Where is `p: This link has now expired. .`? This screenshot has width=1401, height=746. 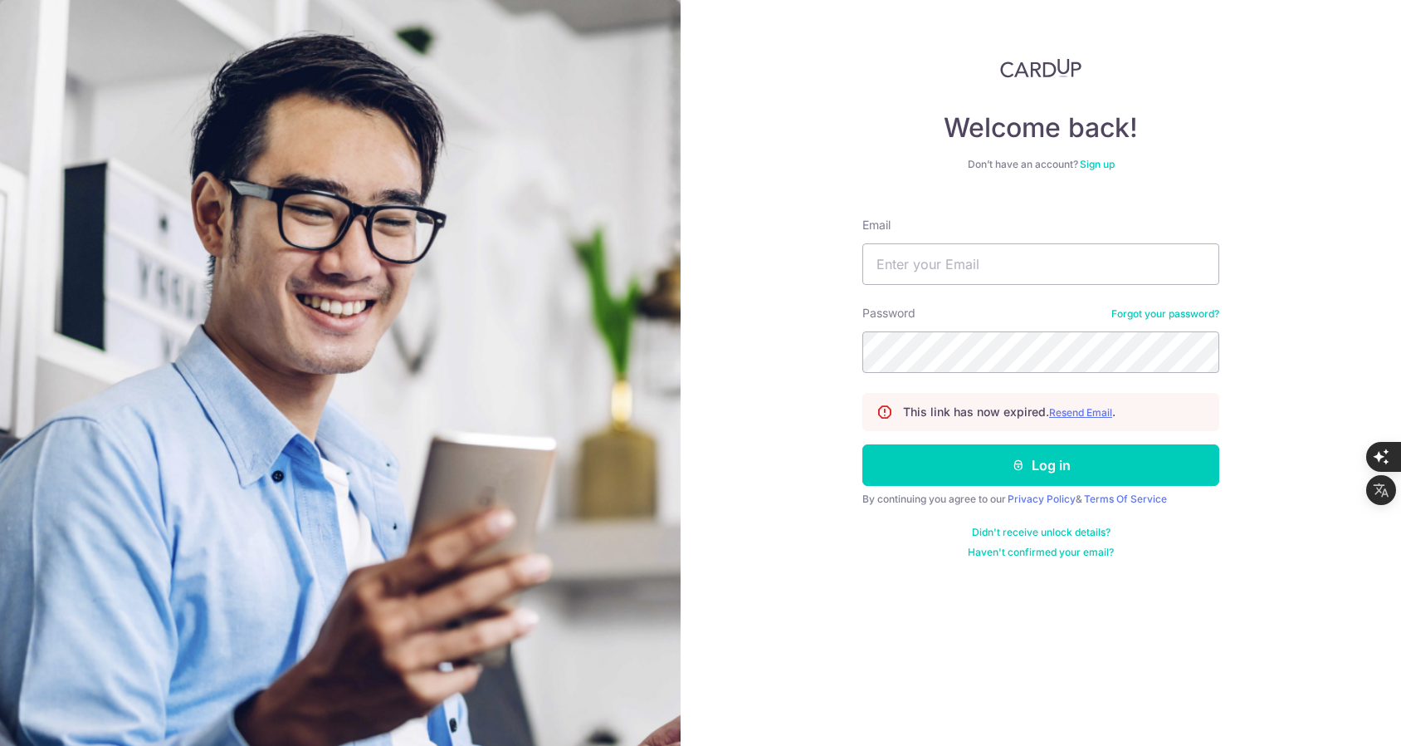
p: This link has now expired. . is located at coordinates (1010, 412).